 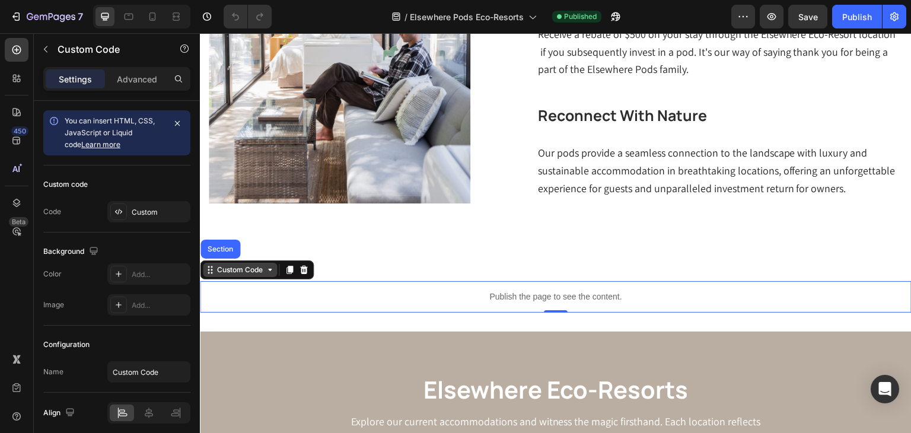 I want to click on div: Color, so click(x=52, y=274).